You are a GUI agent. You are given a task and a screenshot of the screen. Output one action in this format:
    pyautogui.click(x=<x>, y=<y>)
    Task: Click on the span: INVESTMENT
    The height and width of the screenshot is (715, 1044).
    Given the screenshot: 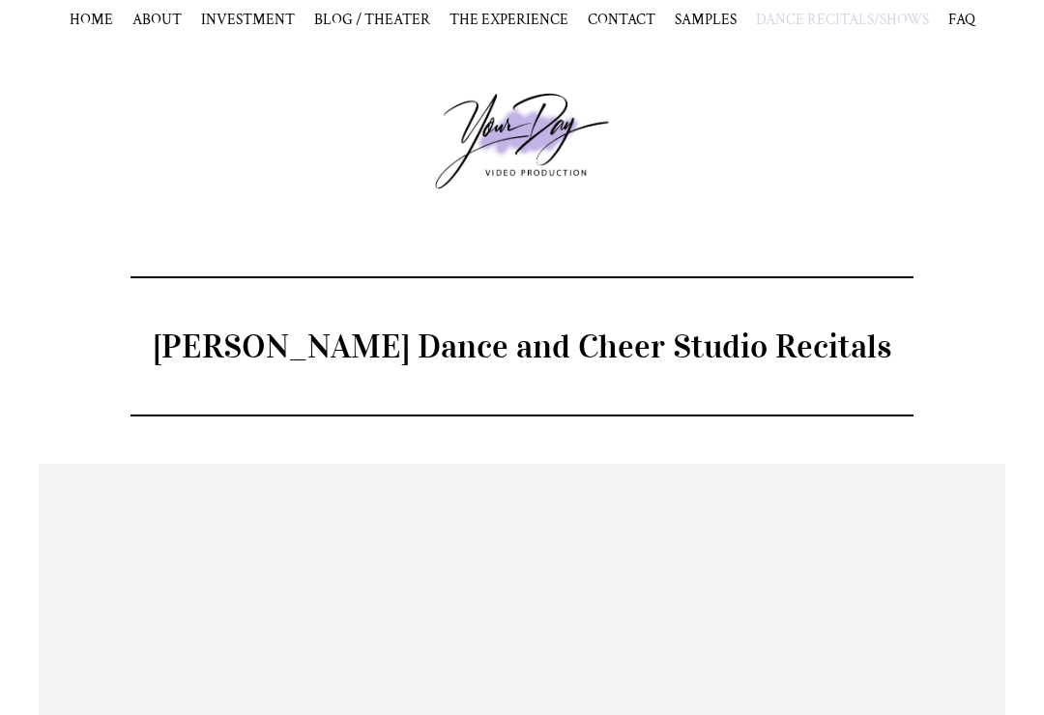 What is the action you would take?
    pyautogui.click(x=247, y=19)
    